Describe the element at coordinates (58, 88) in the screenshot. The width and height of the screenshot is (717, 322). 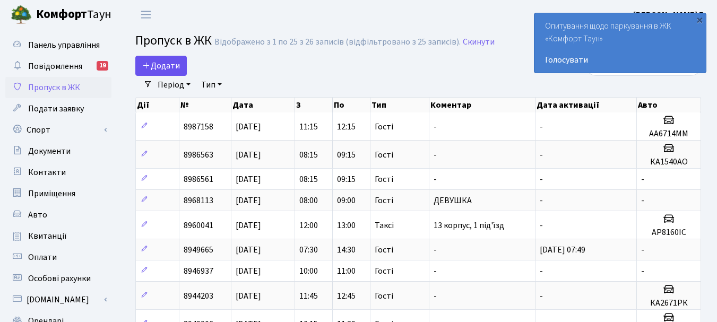
I see `a: Пропуск в ЖК` at that location.